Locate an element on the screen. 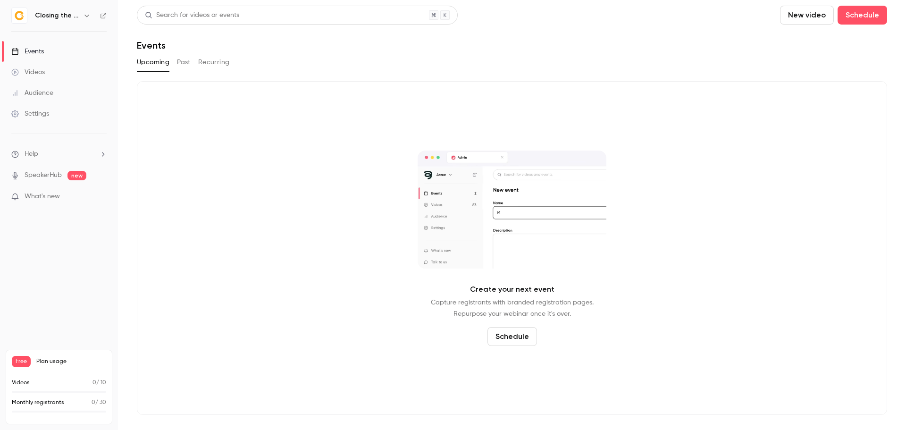  p: Videos is located at coordinates (21, 383).